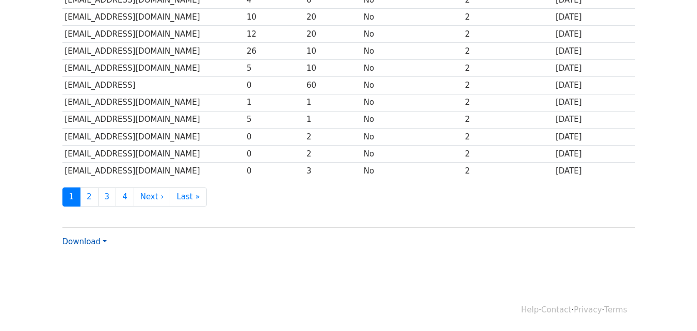 This screenshot has width=697, height=331. I want to click on a: 3, so click(107, 196).